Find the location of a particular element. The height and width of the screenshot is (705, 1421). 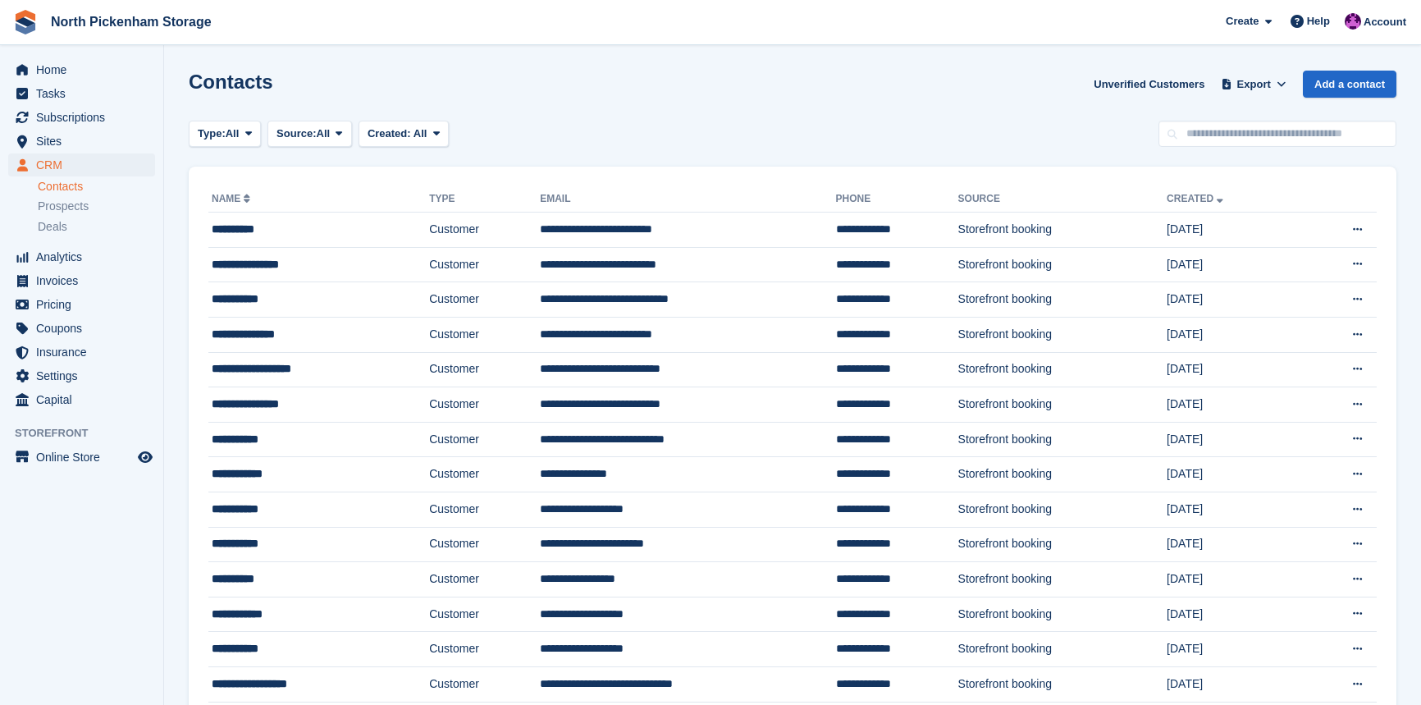

span: Tasks is located at coordinates (85, 94).